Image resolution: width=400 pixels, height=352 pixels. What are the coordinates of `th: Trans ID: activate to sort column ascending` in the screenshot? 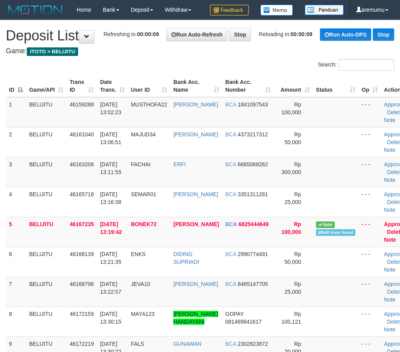 It's located at (82, 86).